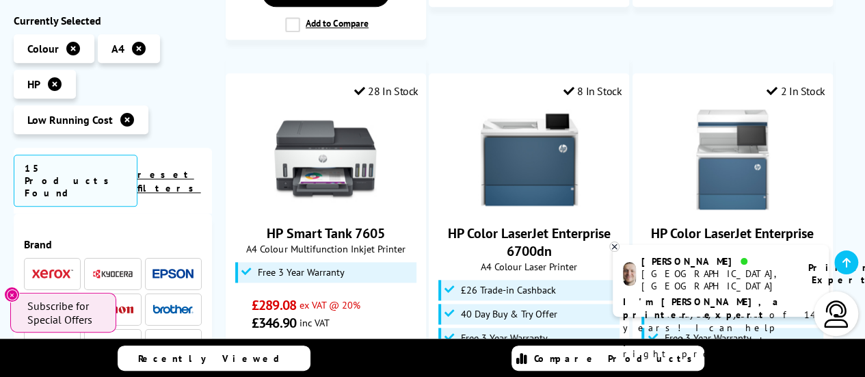  Describe the element at coordinates (113, 345) in the screenshot. I see `a: Ricoh` at that location.